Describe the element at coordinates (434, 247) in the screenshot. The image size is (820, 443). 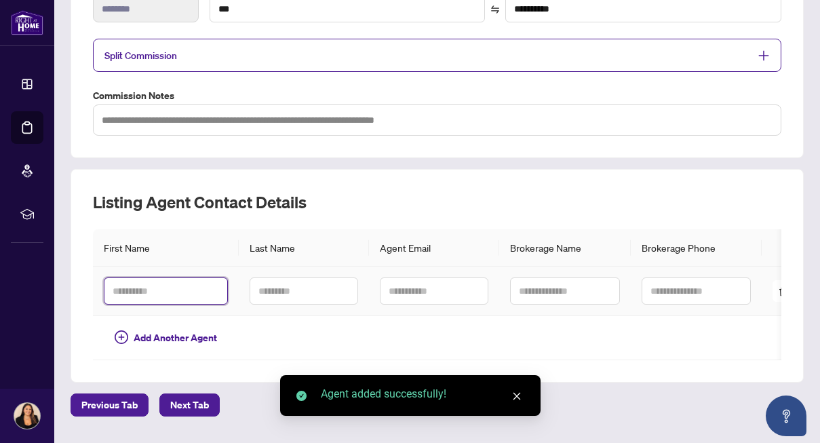
I see `th: Agent Email` at that location.